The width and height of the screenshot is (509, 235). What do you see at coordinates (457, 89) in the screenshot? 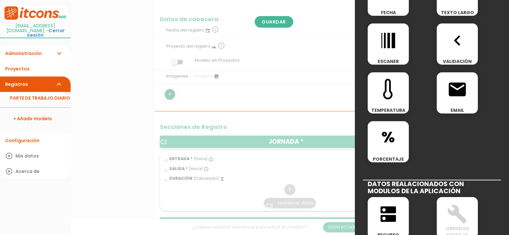
I see `i: email` at bounding box center [457, 89].